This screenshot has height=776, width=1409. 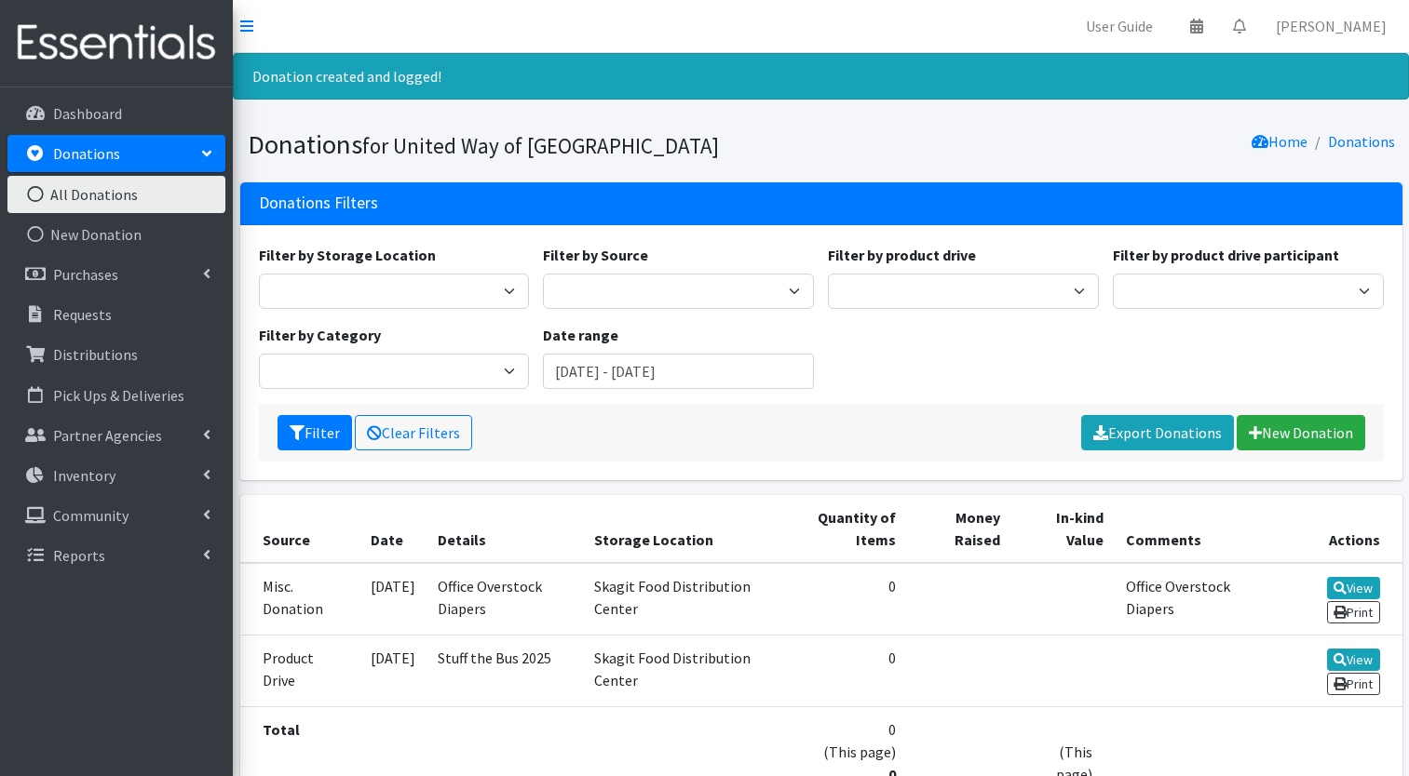 What do you see at coordinates (315, 433) in the screenshot?
I see `button: Filter` at bounding box center [315, 433].